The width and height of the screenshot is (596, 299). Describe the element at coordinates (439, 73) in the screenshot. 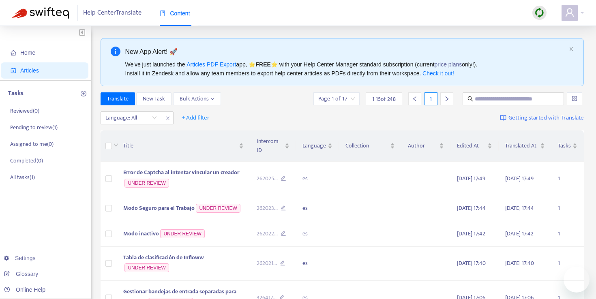

I see `a: Check it out!` at that location.